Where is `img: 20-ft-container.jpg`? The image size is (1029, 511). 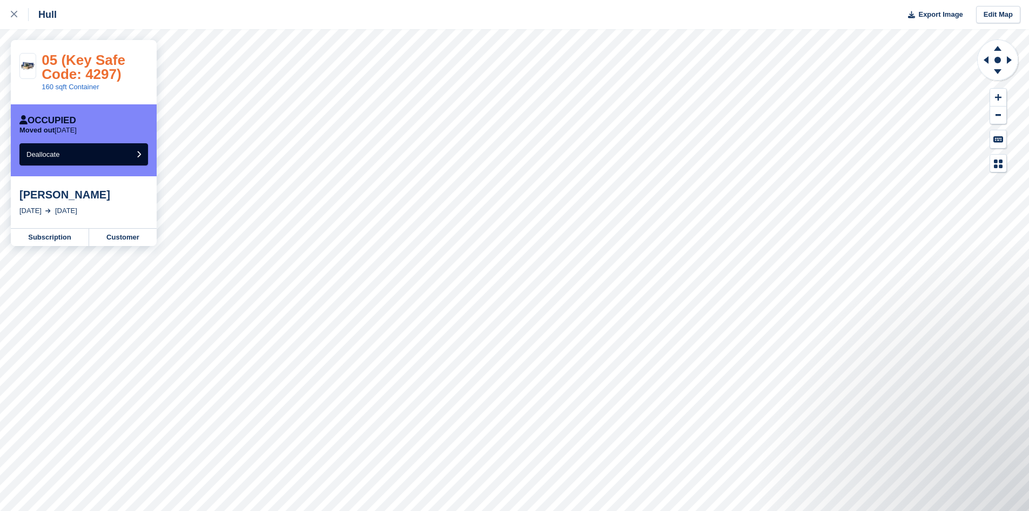
img: 20-ft-container.jpg is located at coordinates (28, 66).